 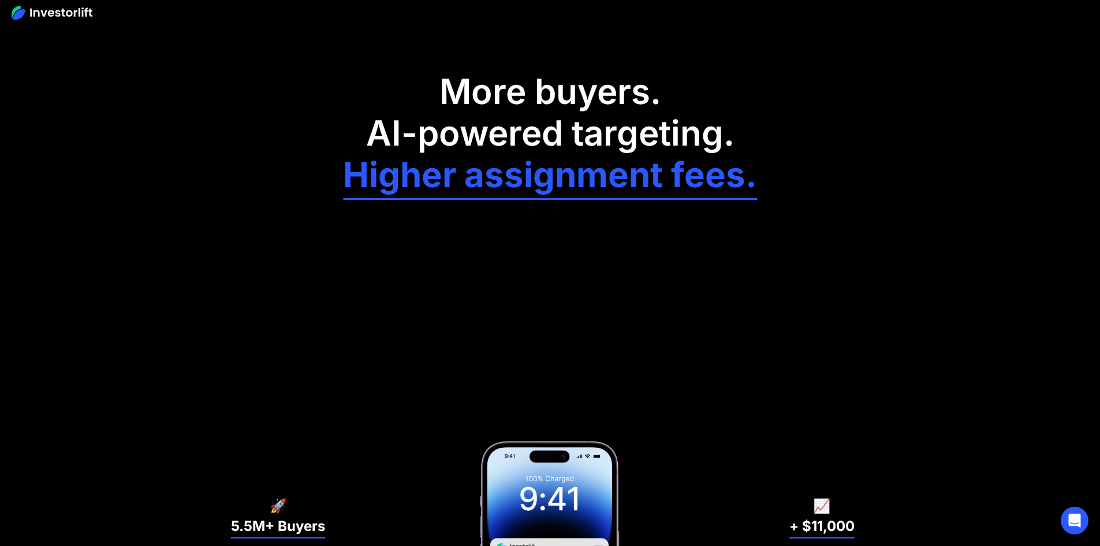 I want to click on h3: + $11,000, so click(x=822, y=528).